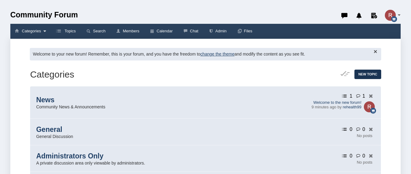 The height and width of the screenshot is (174, 411). I want to click on span: Community Forum, so click(171, 15).